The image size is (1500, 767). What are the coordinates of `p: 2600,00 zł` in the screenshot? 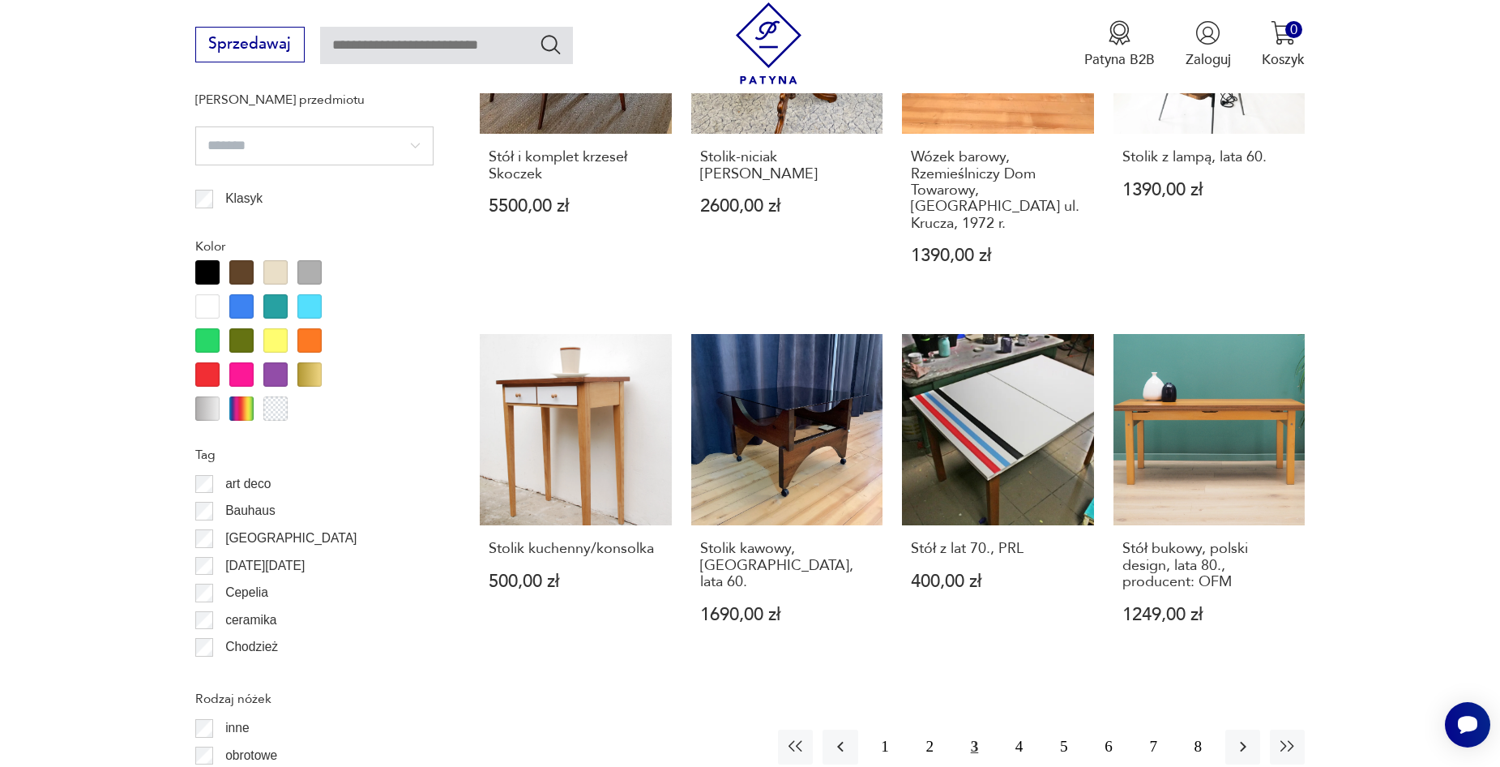 It's located at (787, 206).